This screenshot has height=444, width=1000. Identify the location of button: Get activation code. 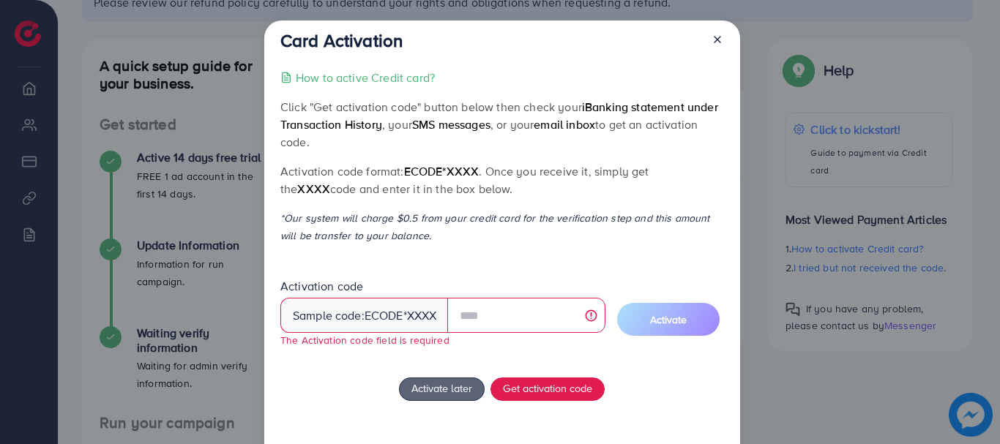
(547, 389).